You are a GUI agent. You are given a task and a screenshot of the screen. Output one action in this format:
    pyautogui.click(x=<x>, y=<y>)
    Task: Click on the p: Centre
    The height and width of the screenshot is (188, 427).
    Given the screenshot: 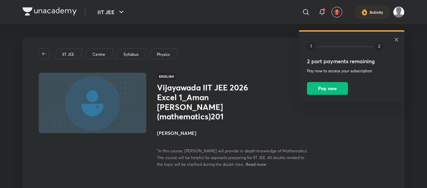 What is the action you would take?
    pyautogui.click(x=99, y=54)
    